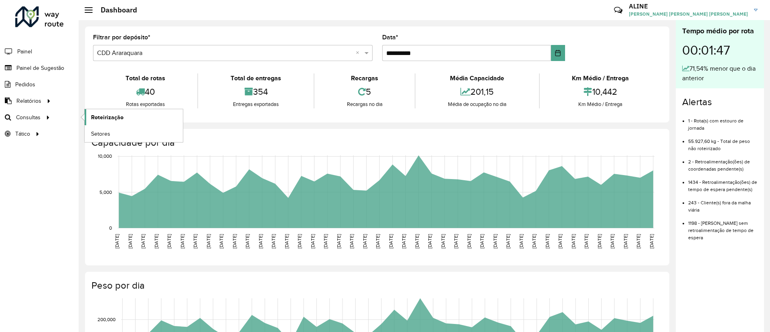 The height and width of the screenshot is (332, 770). Describe the element at coordinates (122, 37) in the screenshot. I see `label: Filtrar por depósito` at that location.